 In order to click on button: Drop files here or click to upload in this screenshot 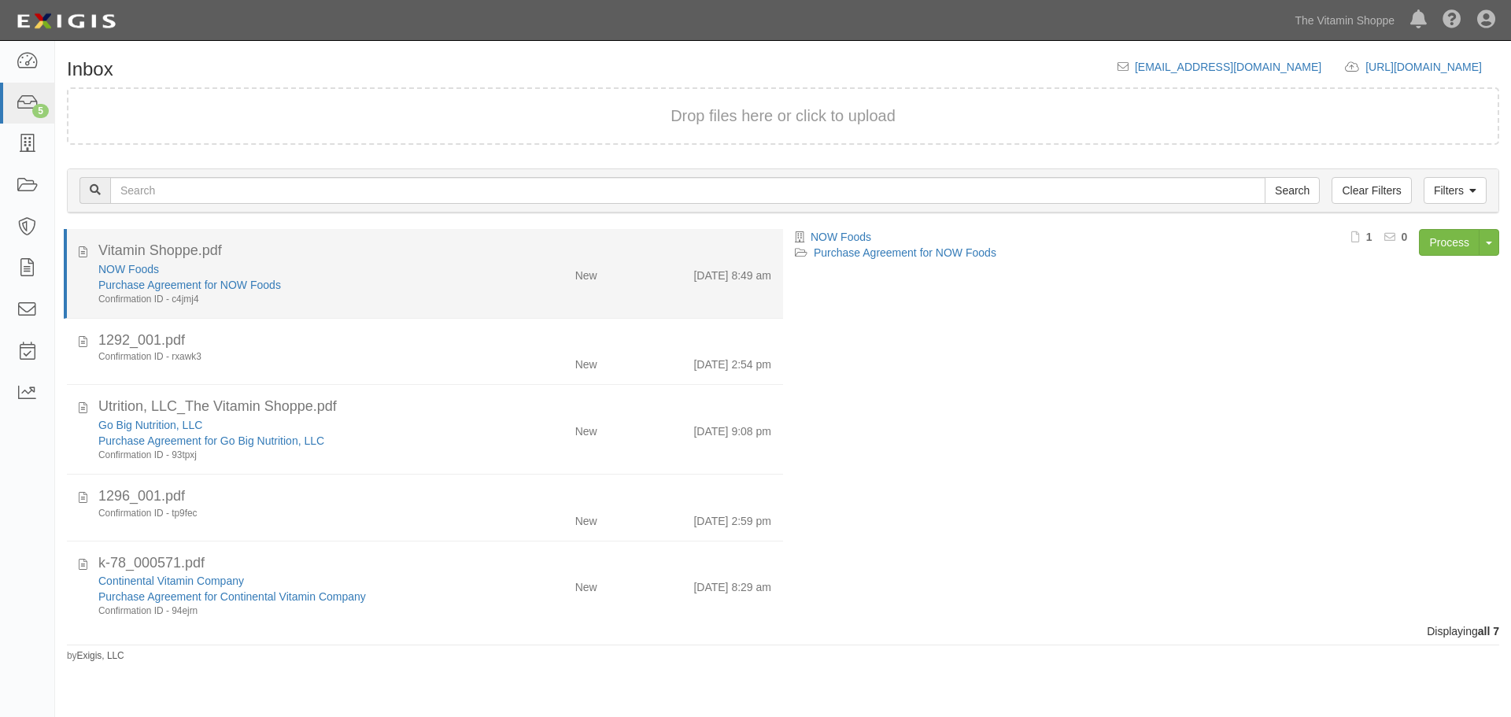, I will do `click(783, 116)`.